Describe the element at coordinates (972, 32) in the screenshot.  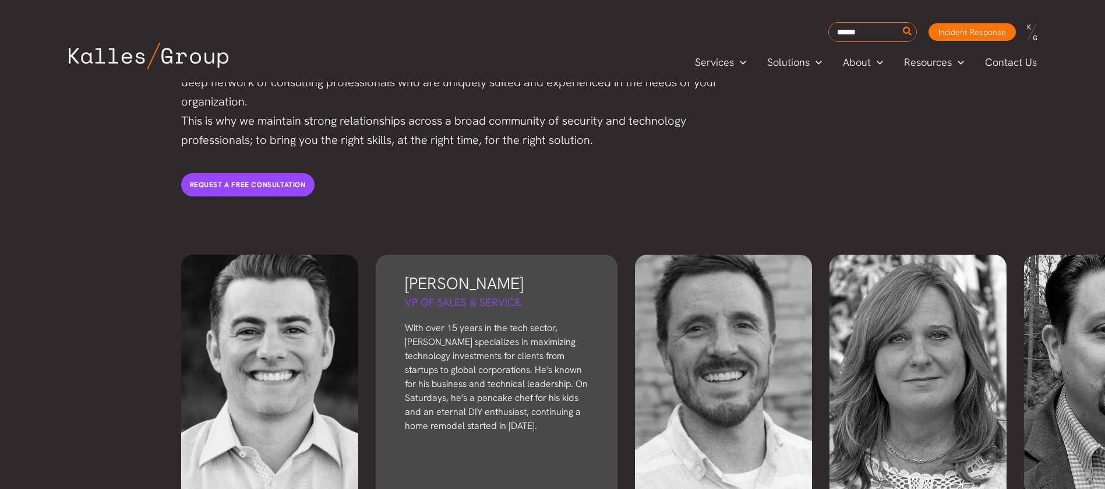
I see `a: Incident Response` at that location.